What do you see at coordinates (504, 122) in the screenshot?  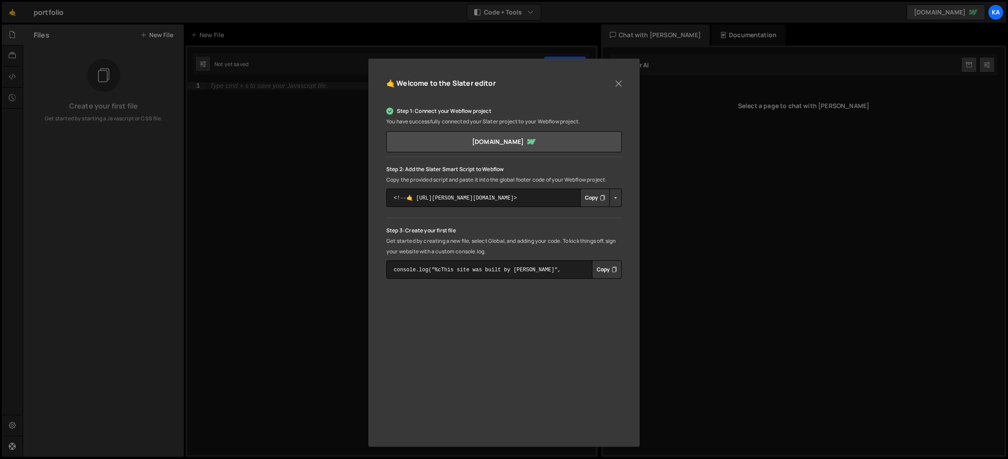 I see `p: You have successfully connected your Slater project to your Webflow project.` at bounding box center [504, 122].